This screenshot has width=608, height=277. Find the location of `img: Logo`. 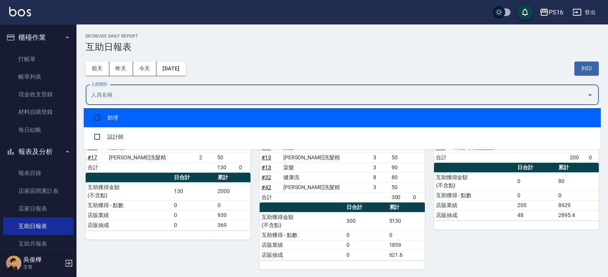

img: Logo is located at coordinates (20, 11).